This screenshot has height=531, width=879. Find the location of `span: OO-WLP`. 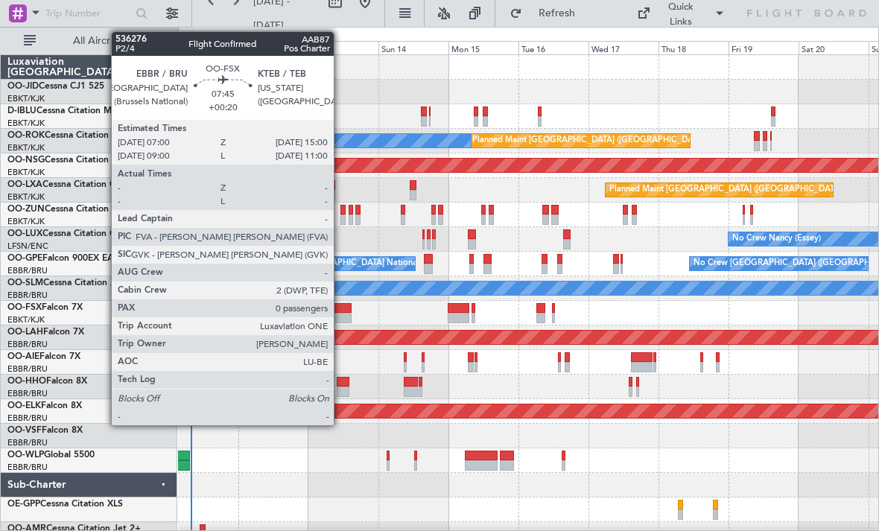

span: OO-WLP is located at coordinates (25, 455).